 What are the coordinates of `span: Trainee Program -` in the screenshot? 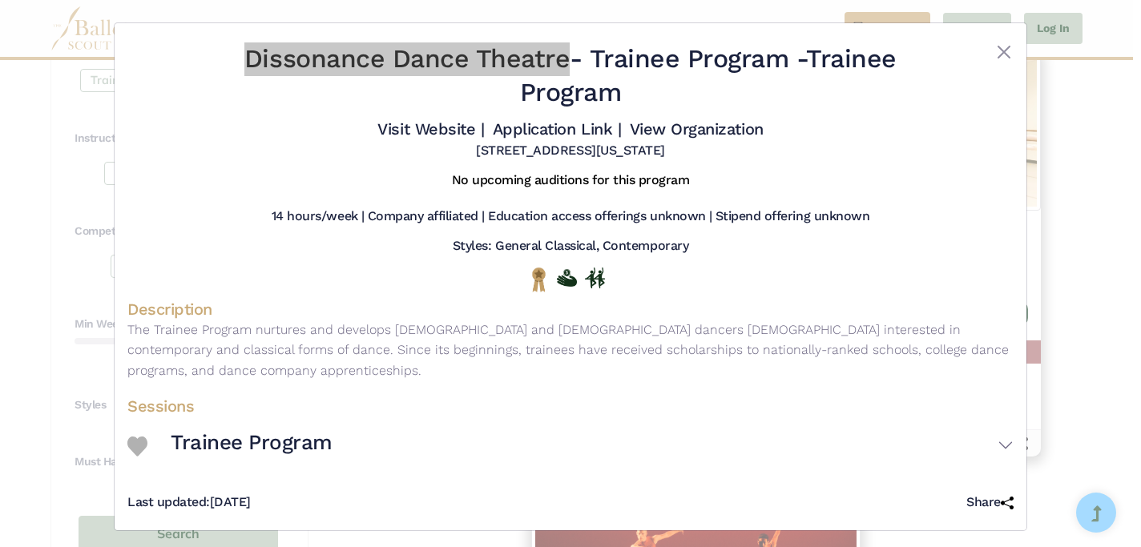 It's located at (698, 59).